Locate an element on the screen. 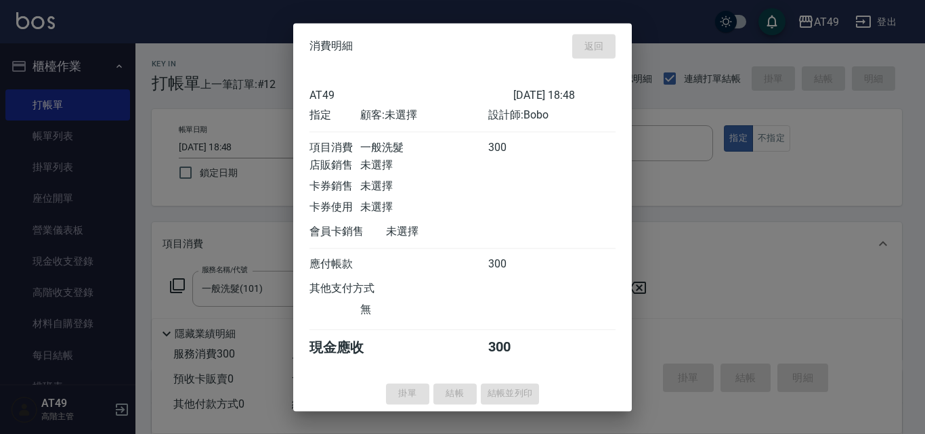 This screenshot has height=434, width=925. div: 無 is located at coordinates (424, 309).